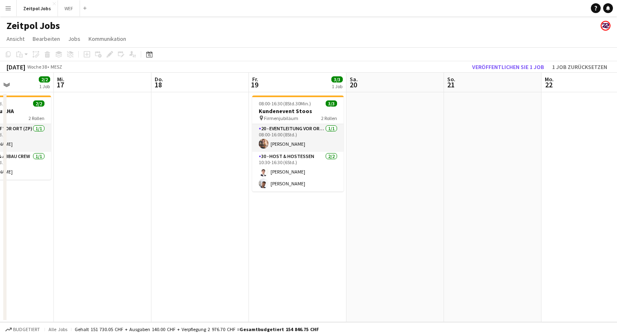  What do you see at coordinates (549, 84) in the screenshot?
I see `span: 22` at bounding box center [549, 84].